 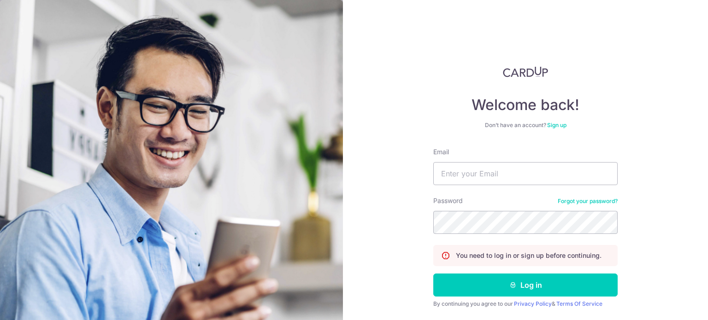 What do you see at coordinates (557, 125) in the screenshot?
I see `a: Sign up` at bounding box center [557, 125].